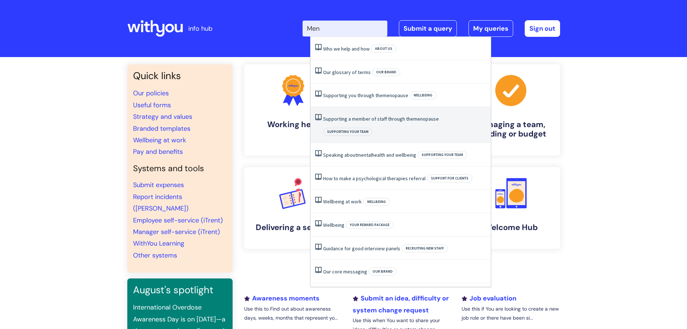  What do you see at coordinates (178, 220) in the screenshot?
I see `a: Employee self-service (iTrent)` at bounding box center [178, 220].